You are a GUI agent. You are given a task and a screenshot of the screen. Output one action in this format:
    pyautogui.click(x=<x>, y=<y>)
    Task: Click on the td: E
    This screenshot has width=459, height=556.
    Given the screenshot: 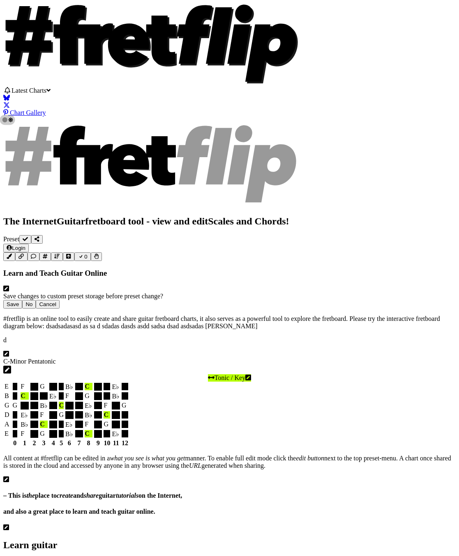 What is the action you would take?
    pyautogui.click(x=7, y=387)
    